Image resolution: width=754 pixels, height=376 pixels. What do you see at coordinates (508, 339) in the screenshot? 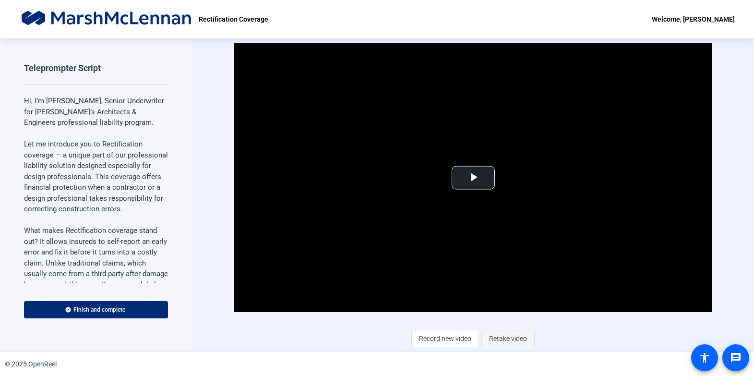
I see `button: Retake video` at bounding box center [508, 339].